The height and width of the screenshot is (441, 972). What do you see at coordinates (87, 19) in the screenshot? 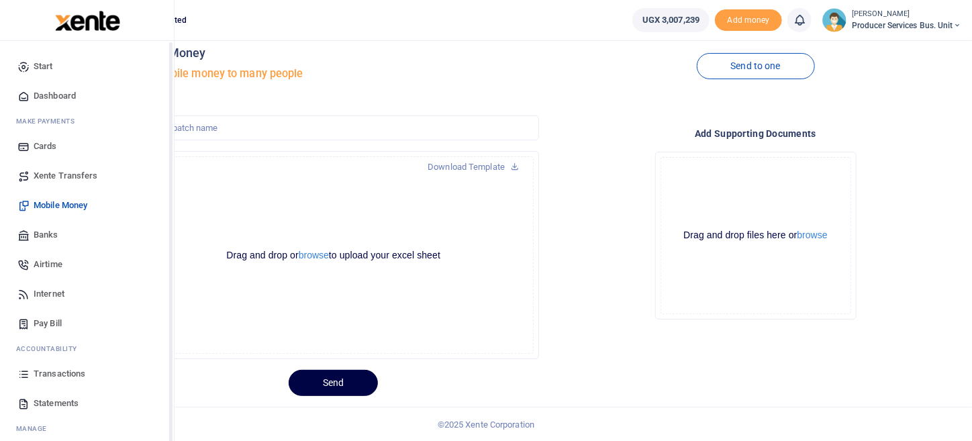
I see `a: logo-small logo-large logo-large` at bounding box center [87, 19].